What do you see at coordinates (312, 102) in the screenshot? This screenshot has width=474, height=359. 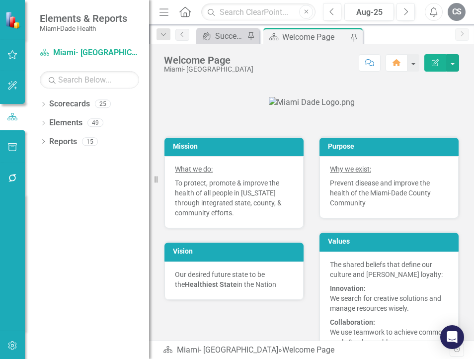 I see `img: Miami Dade Logo.png` at bounding box center [312, 102].